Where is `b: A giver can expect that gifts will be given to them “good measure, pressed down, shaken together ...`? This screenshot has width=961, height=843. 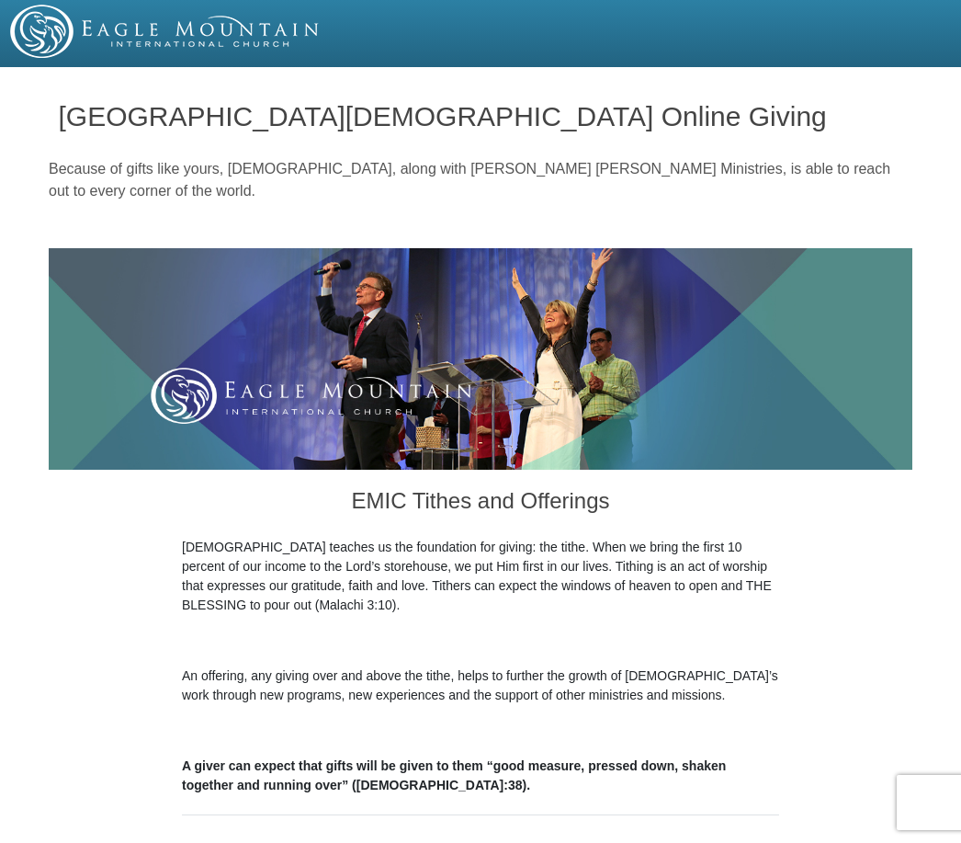 b: A giver can expect that gifts will be given to them “good measure, pressed down, shaken together ... is located at coordinates (454, 775).